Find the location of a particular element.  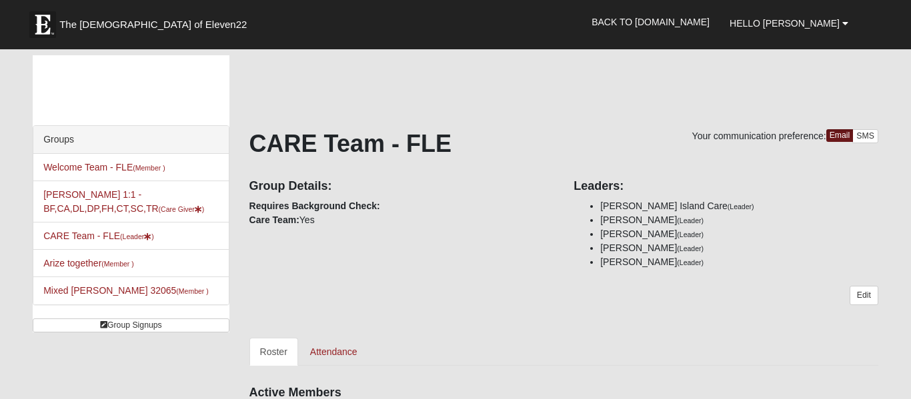

a: CARE Team - FLE(Leader) is located at coordinates (99, 236).